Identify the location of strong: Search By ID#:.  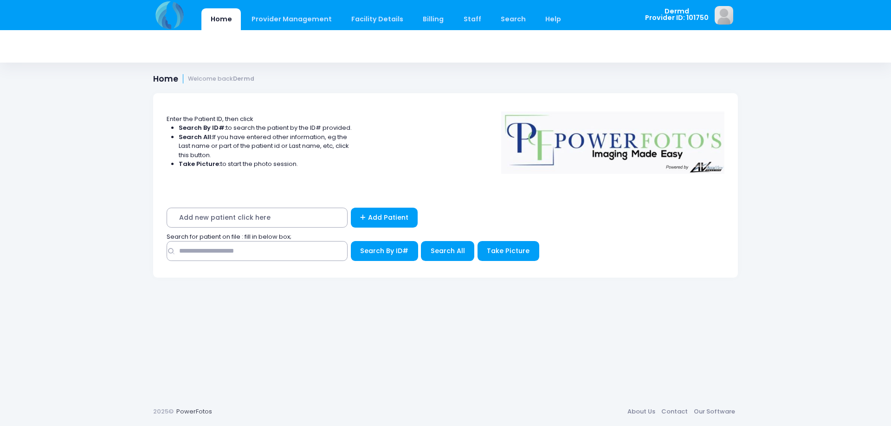
(202, 128).